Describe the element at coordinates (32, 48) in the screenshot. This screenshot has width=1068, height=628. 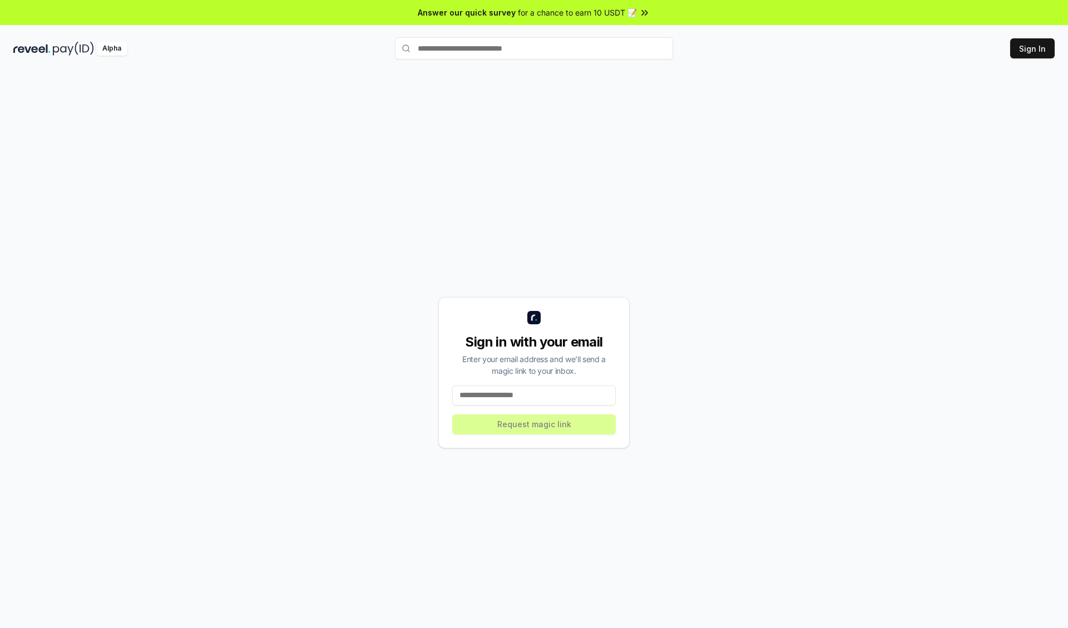
I see `img: reveel_dark` at that location.